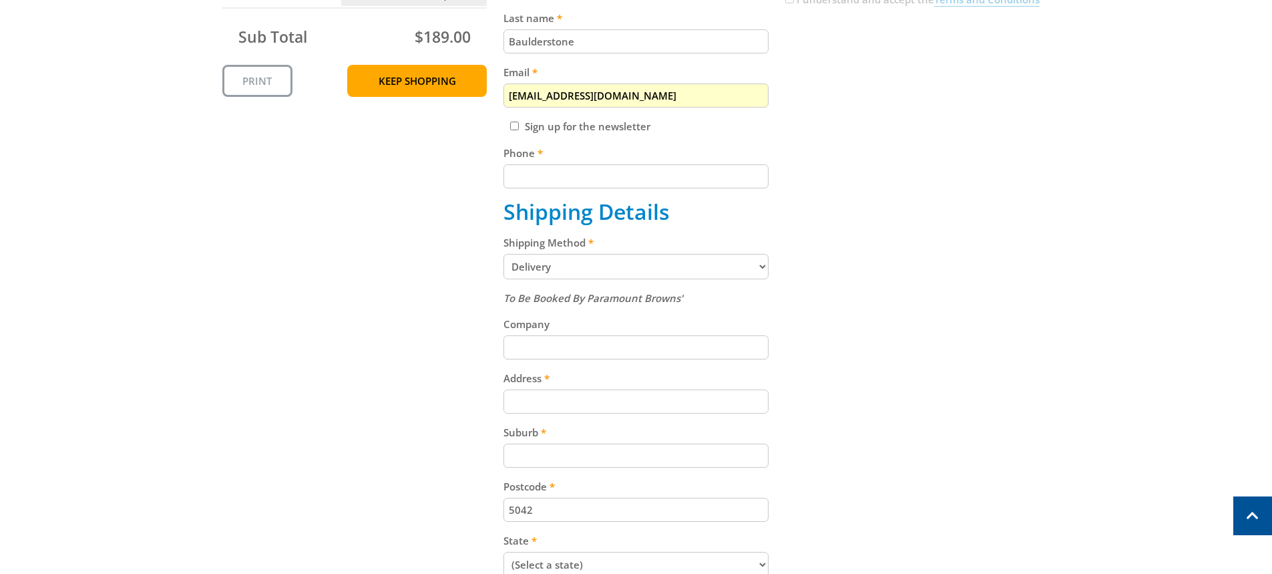  I want to click on a: Keep Shopping, so click(417, 81).